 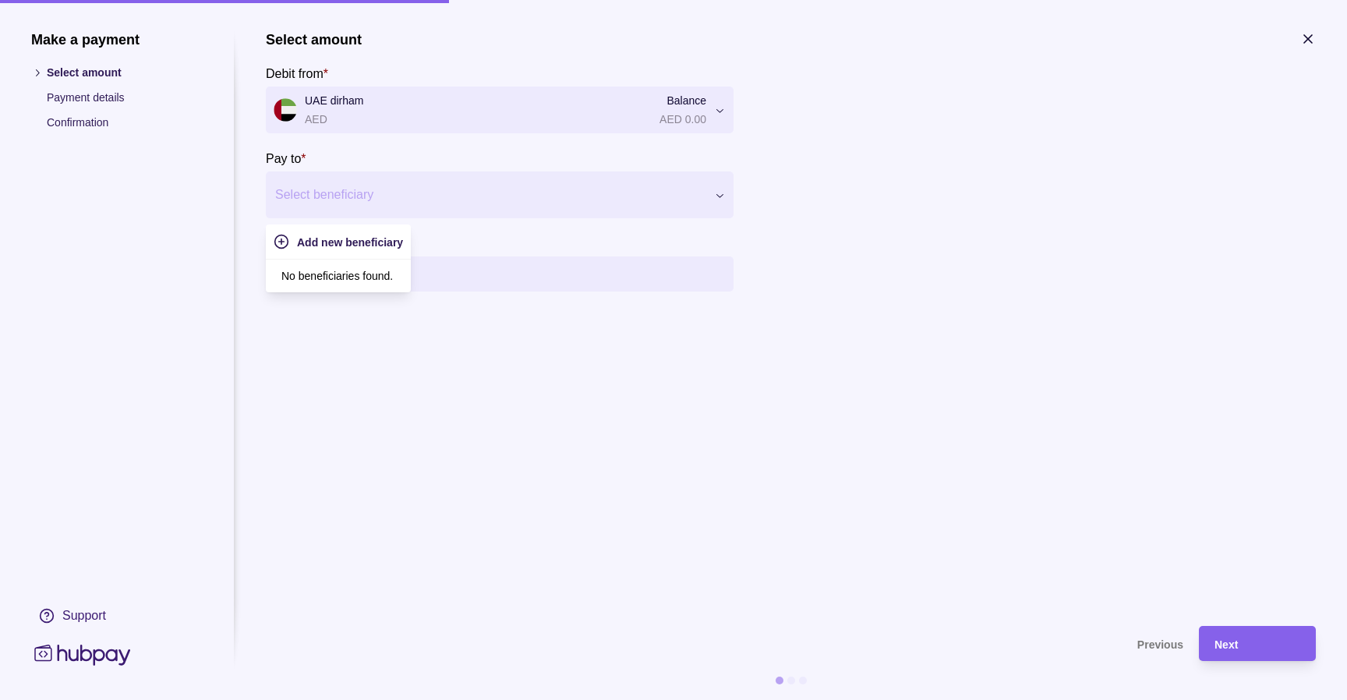 What do you see at coordinates (1226, 645) in the screenshot?
I see `span: Next` at bounding box center [1226, 645].